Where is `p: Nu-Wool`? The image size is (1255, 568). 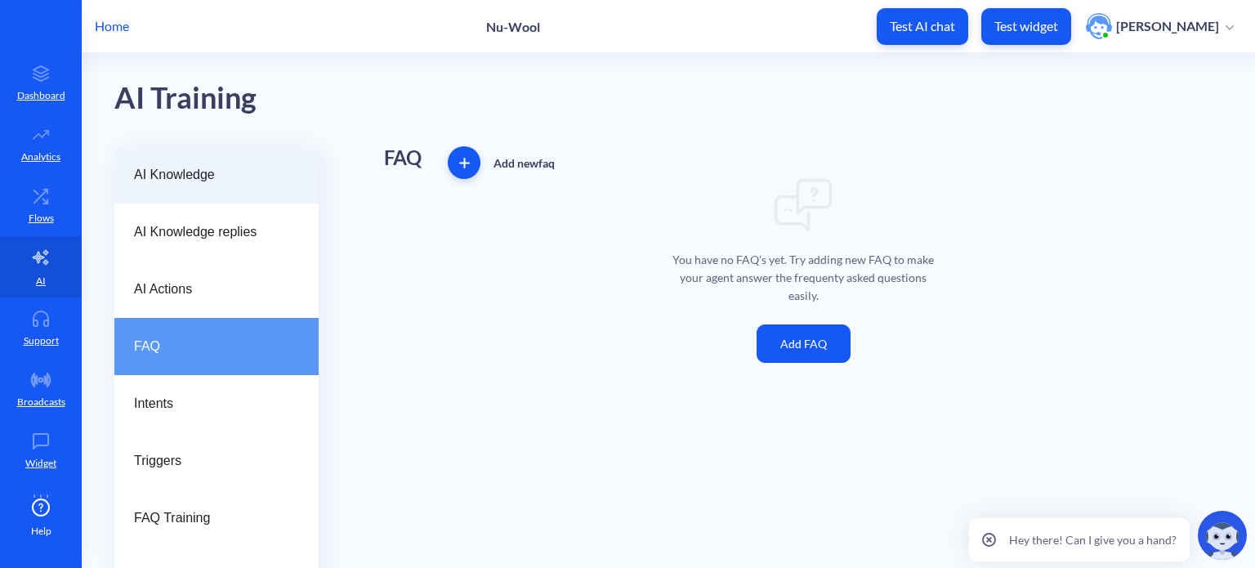
p: Nu-Wool is located at coordinates (513, 26).